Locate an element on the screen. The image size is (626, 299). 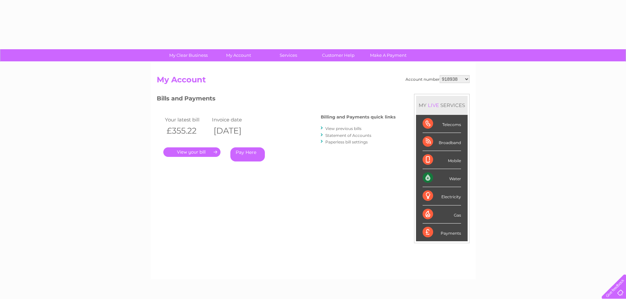
a: My Account is located at coordinates (238, 55).